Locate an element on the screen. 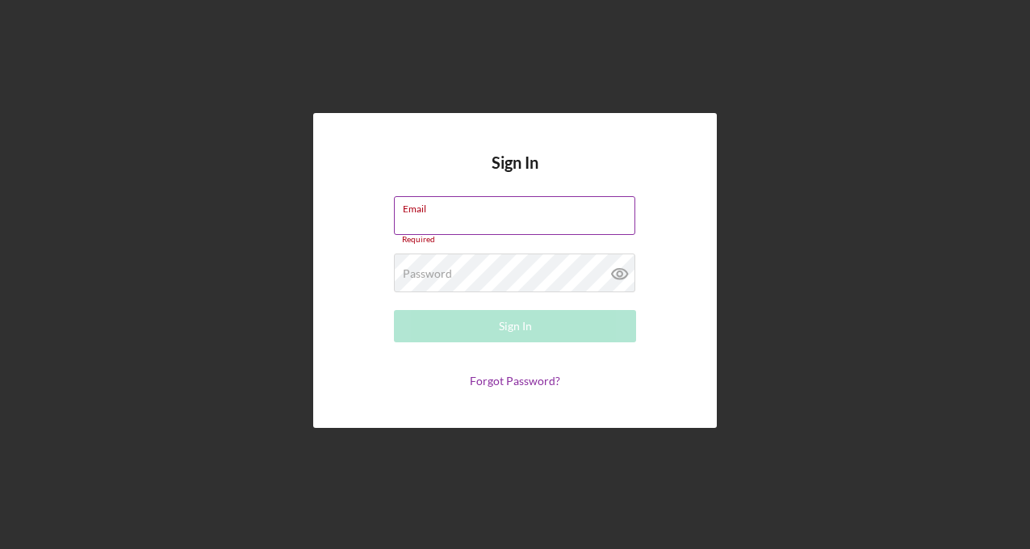 This screenshot has width=1030, height=549. label: Password is located at coordinates (427, 274).